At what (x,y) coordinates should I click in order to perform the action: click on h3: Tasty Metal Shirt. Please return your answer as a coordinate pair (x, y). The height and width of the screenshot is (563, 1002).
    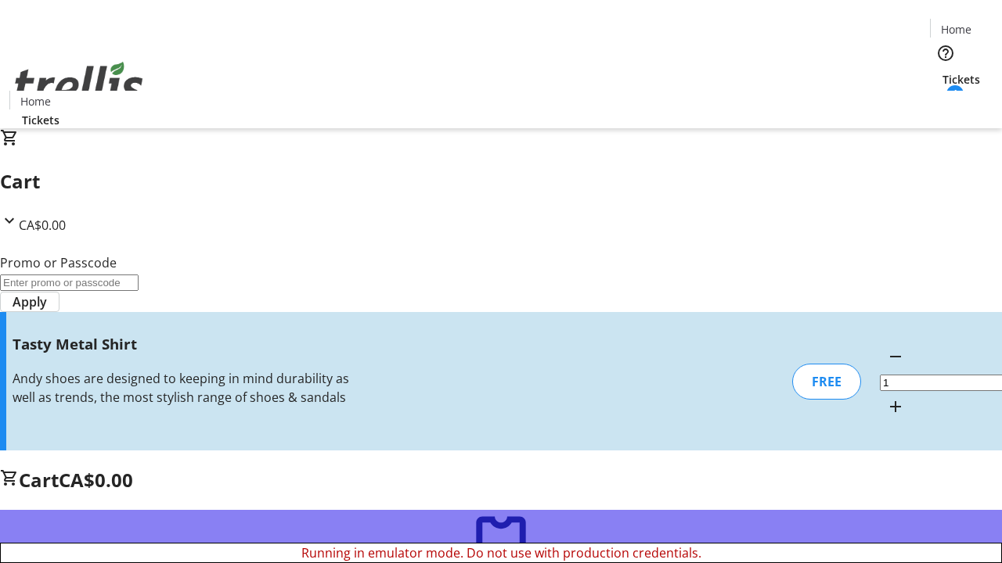
    Looking at the image, I should click on (183, 344).